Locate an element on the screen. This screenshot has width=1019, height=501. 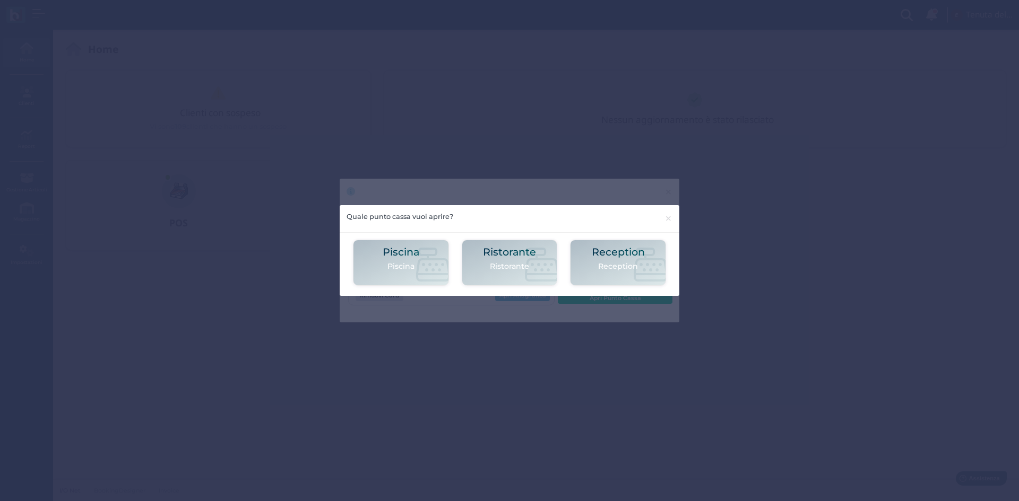
h2: Piscina is located at coordinates (401, 252).